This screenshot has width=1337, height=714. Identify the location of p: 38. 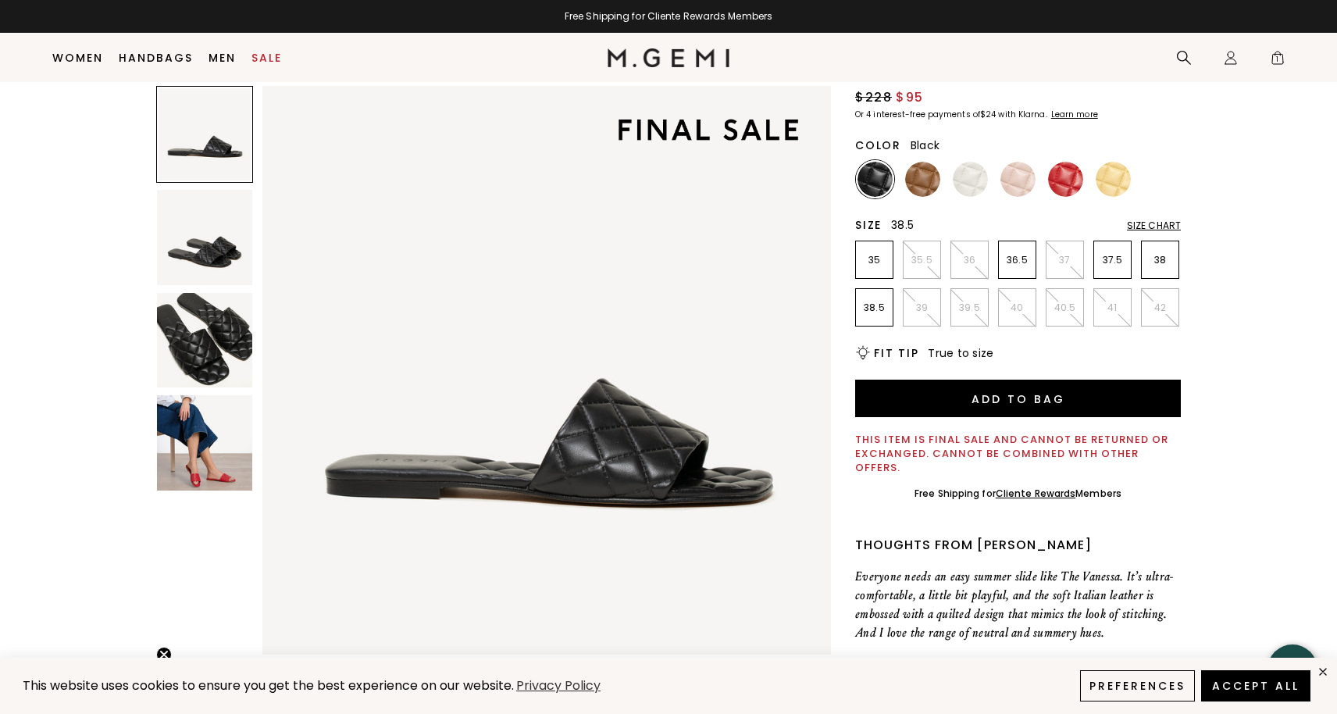
(1159, 260).